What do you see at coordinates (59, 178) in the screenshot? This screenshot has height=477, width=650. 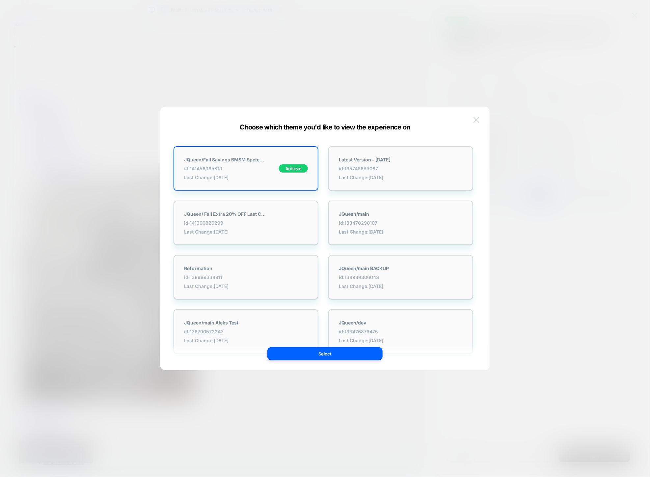 I see `a: Quilts & Coverlets` at bounding box center [59, 178].